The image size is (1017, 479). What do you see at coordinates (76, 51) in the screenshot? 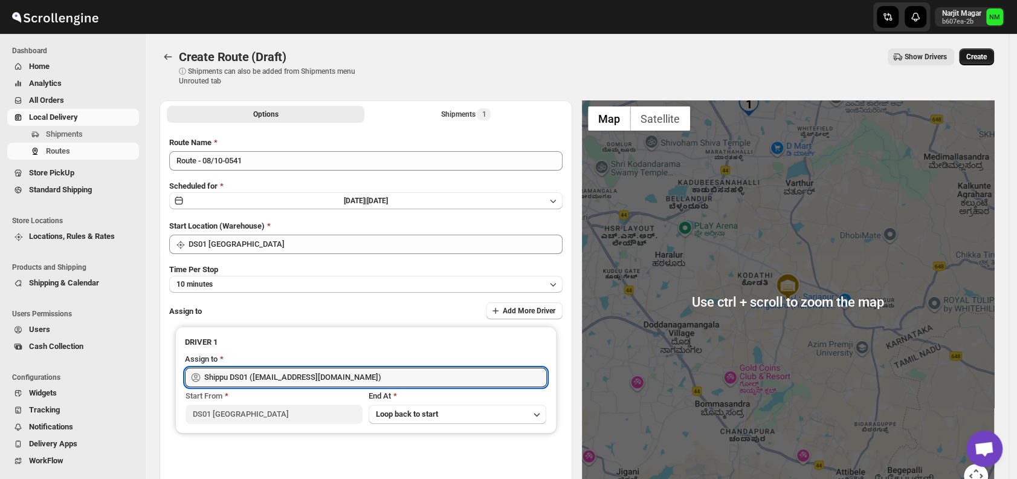
I see `span: Dashboard` at bounding box center [76, 51].